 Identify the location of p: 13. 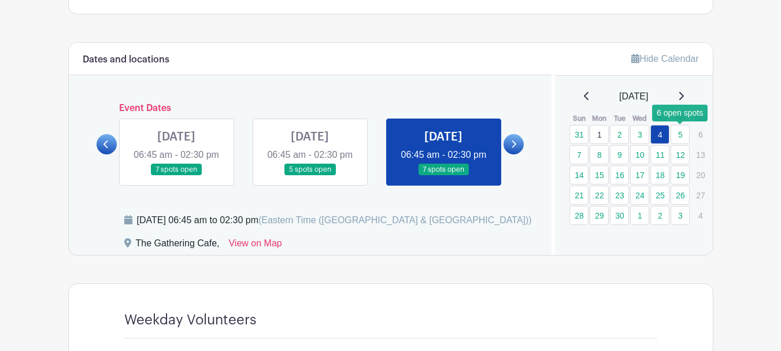
(700, 154).